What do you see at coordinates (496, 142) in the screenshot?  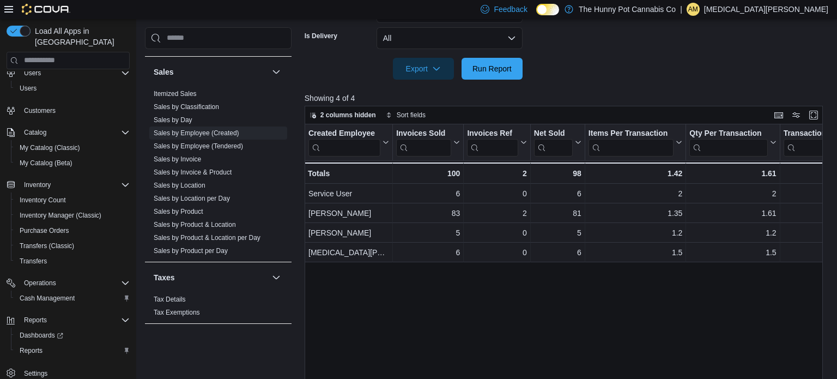 I see `button: Invoices Ref` at bounding box center [496, 142].